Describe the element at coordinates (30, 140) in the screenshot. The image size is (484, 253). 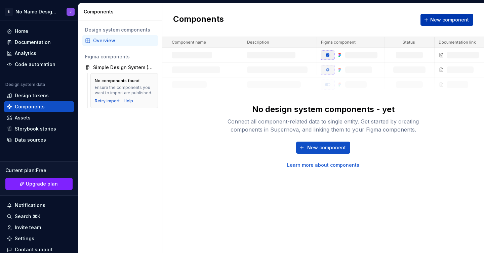
I see `div: Data sources` at that location.